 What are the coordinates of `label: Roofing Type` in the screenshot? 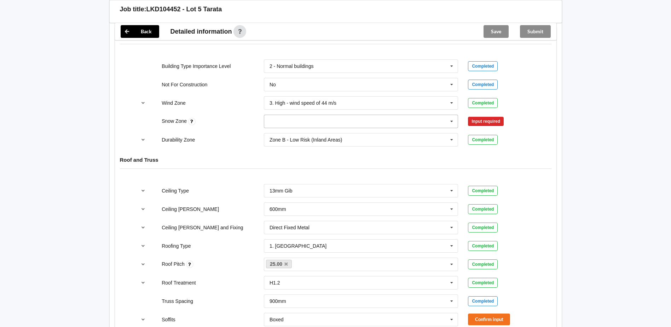 It's located at (176, 246).